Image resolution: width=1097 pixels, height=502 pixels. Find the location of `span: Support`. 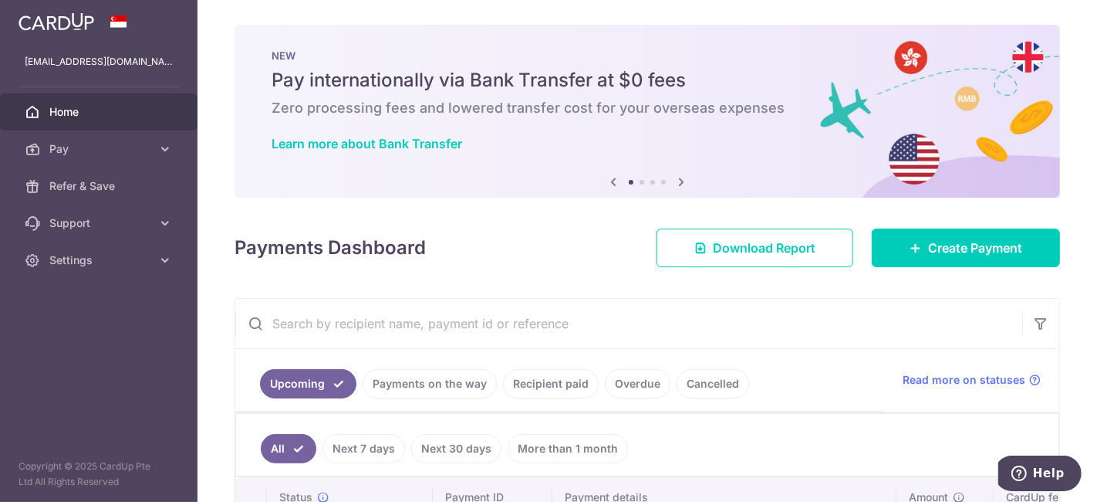

span: Support is located at coordinates (100, 223).